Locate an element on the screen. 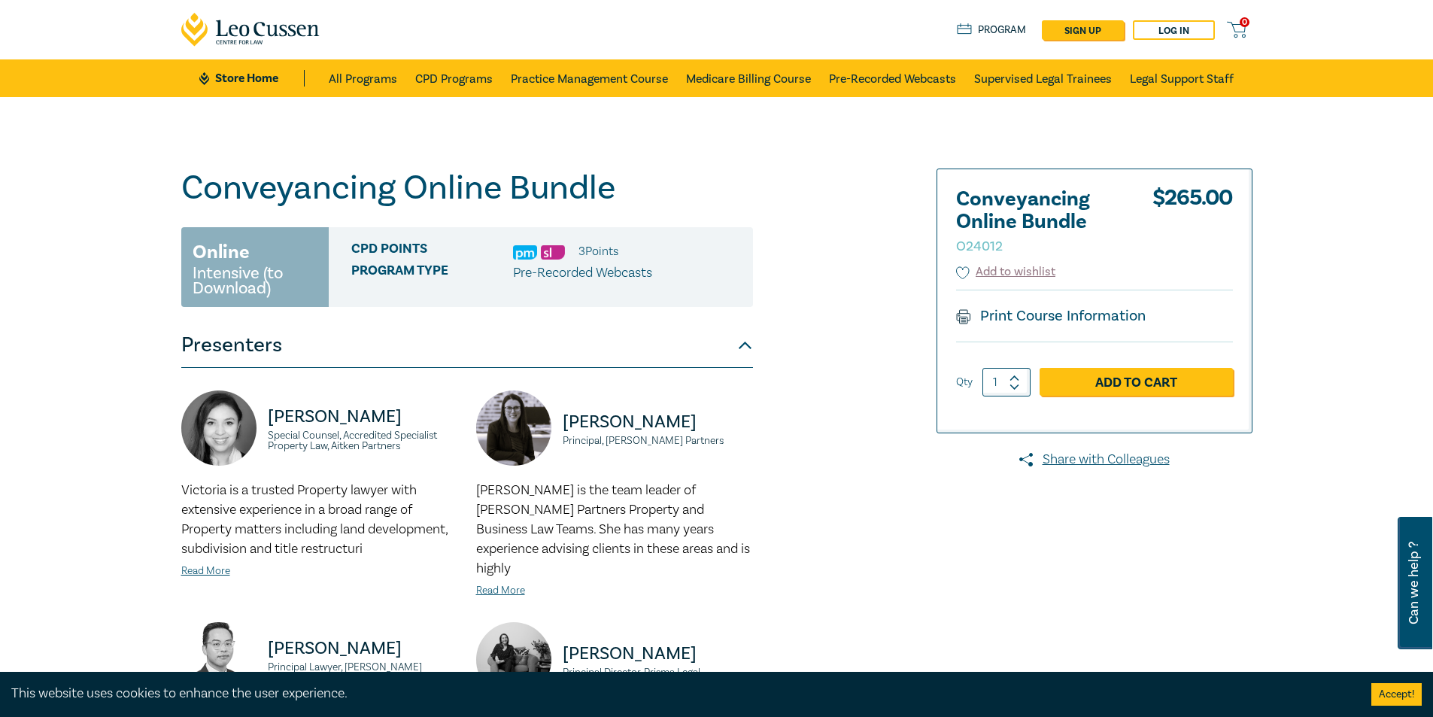 The image size is (1433, 717). h2: Conveyancing Online Bundle is located at coordinates (1038, 222).